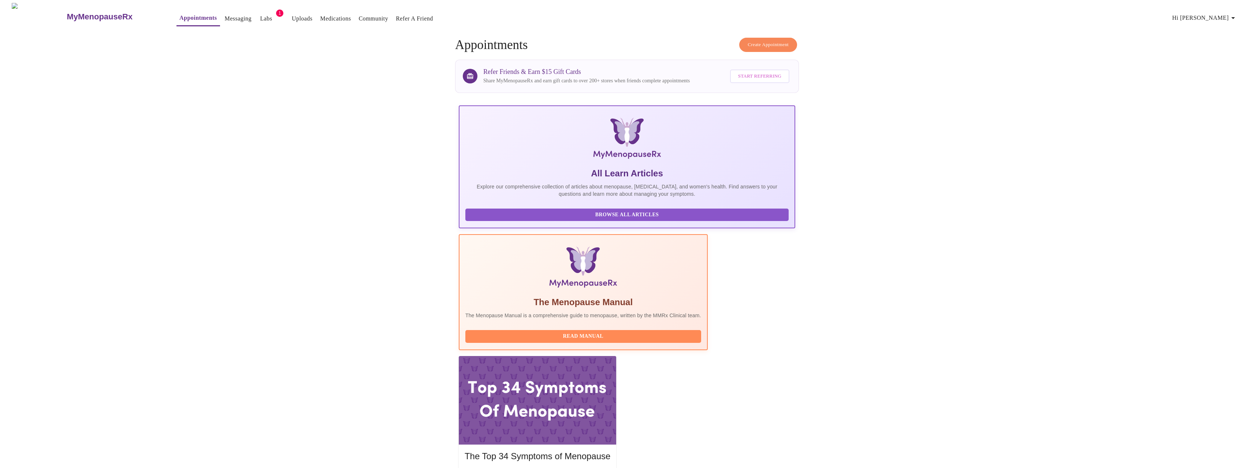 This screenshot has width=1254, height=468. What do you see at coordinates (768, 45) in the screenshot?
I see `button: Create Appointment` at bounding box center [768, 45].